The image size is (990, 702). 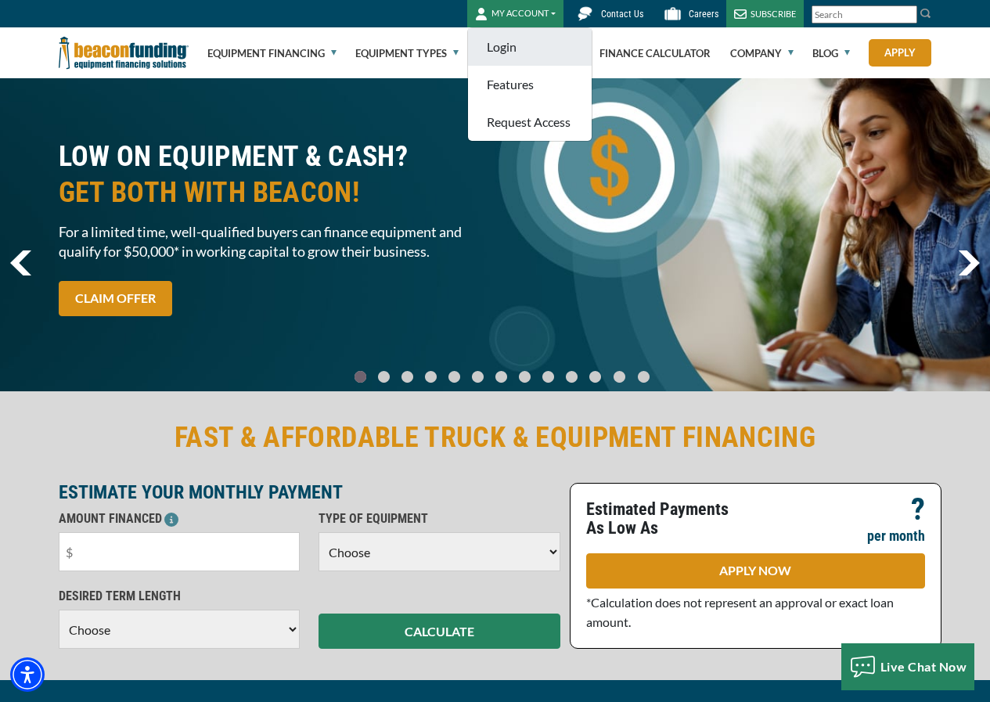 I want to click on a: Request Access, so click(x=530, y=122).